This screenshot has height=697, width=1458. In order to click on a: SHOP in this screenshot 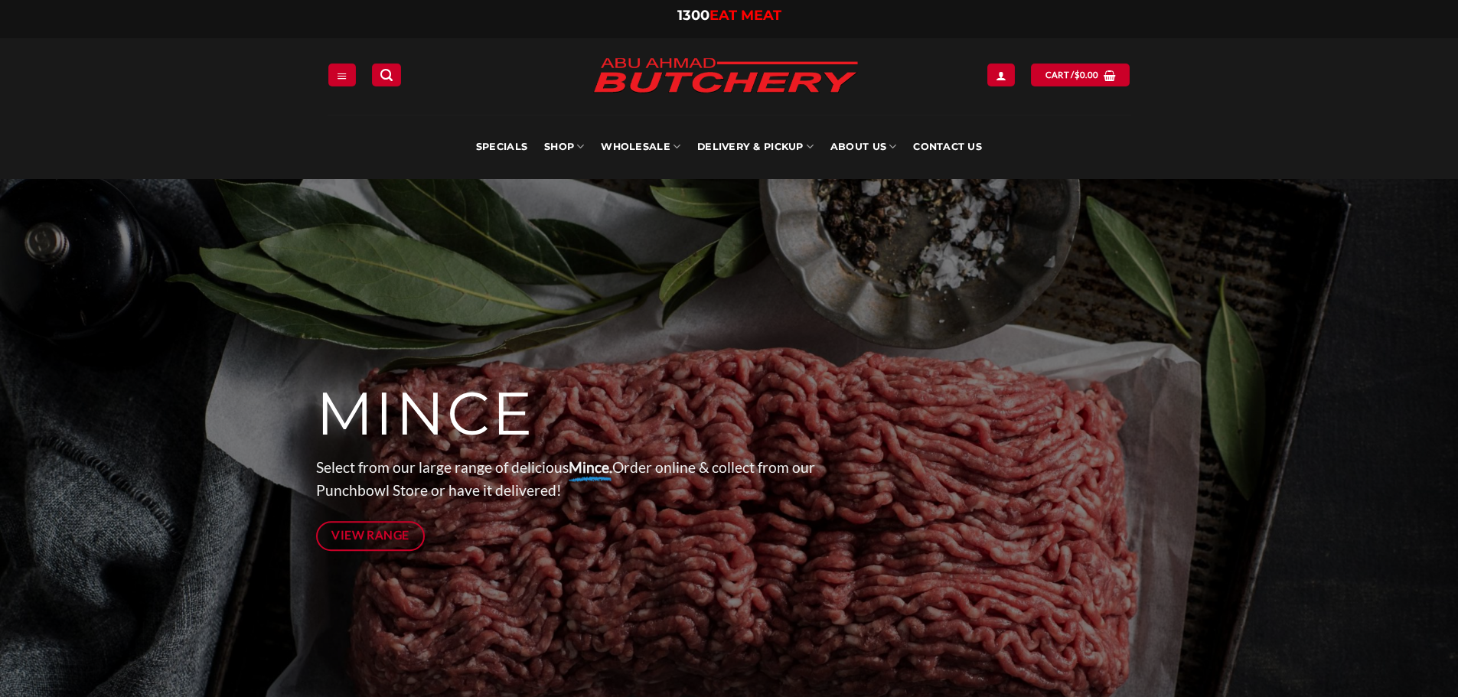, I will do `click(564, 147)`.